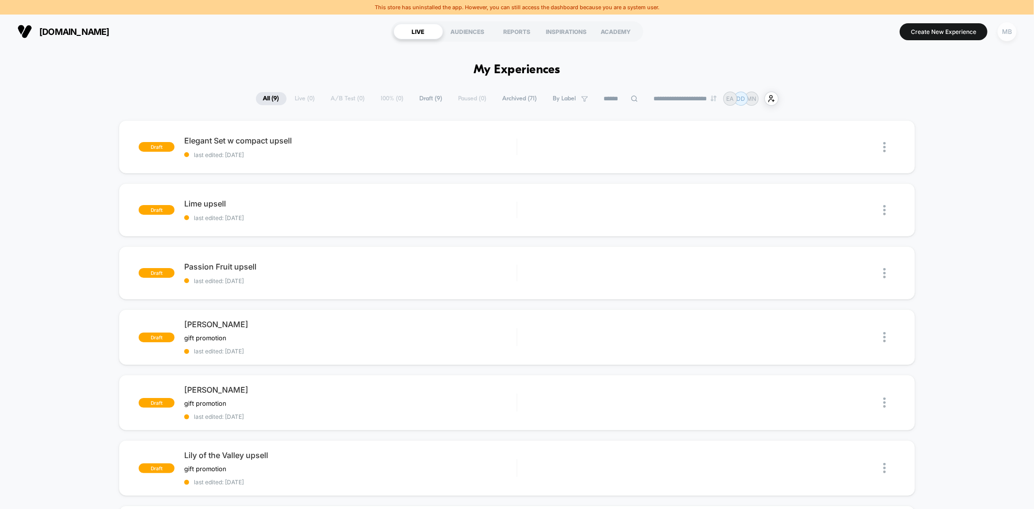 This screenshot has width=1034, height=509. Describe the element at coordinates (25, 32) in the screenshot. I see `img: Visually logo` at that location.